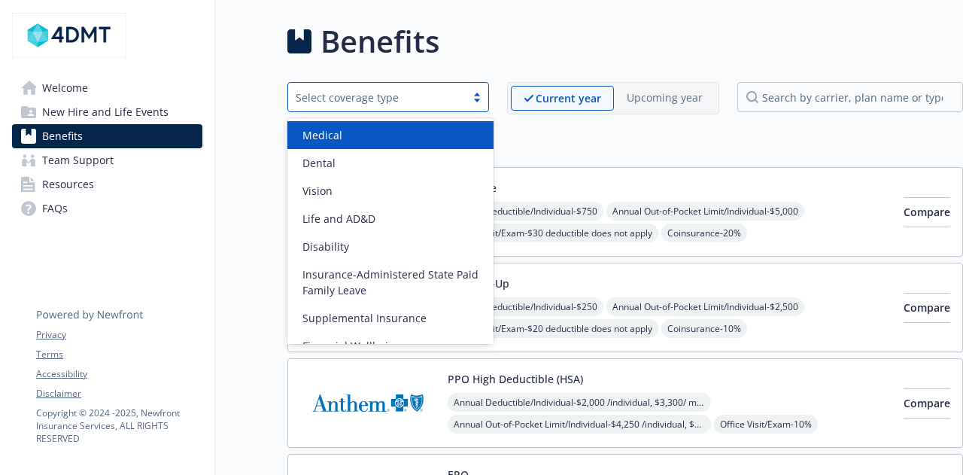 The image size is (963, 475). Describe the element at coordinates (119, 354) in the screenshot. I see `a: Terms` at that location.